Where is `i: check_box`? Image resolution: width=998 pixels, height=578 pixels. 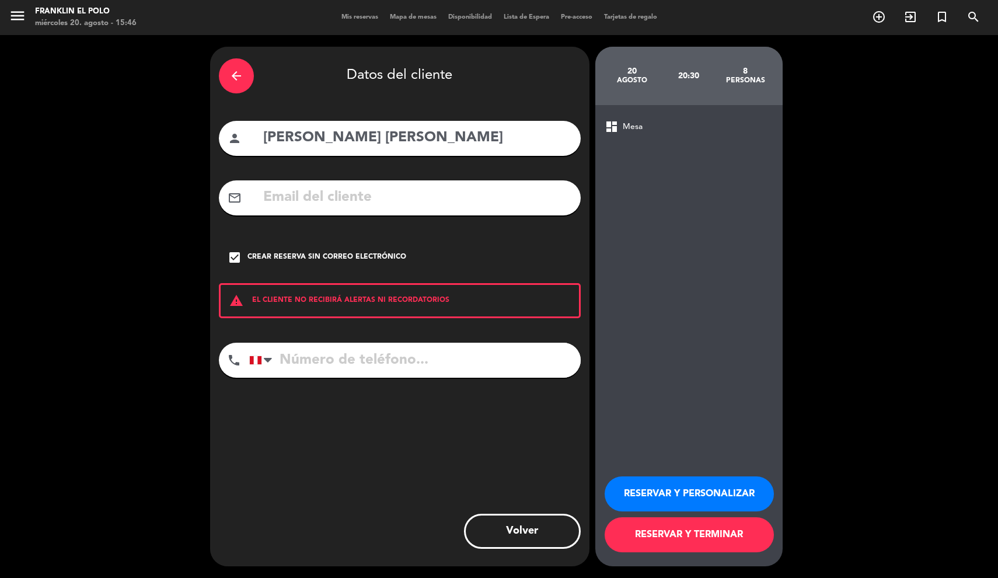
i: check_box is located at coordinates (235, 257).